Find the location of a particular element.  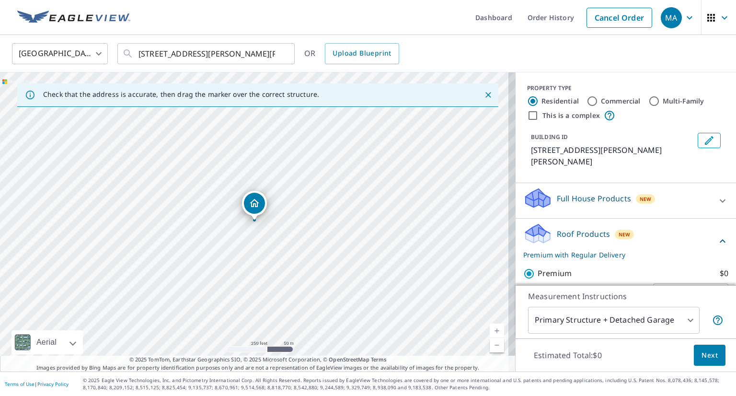

p: Measurement Instructions is located at coordinates (626, 296).